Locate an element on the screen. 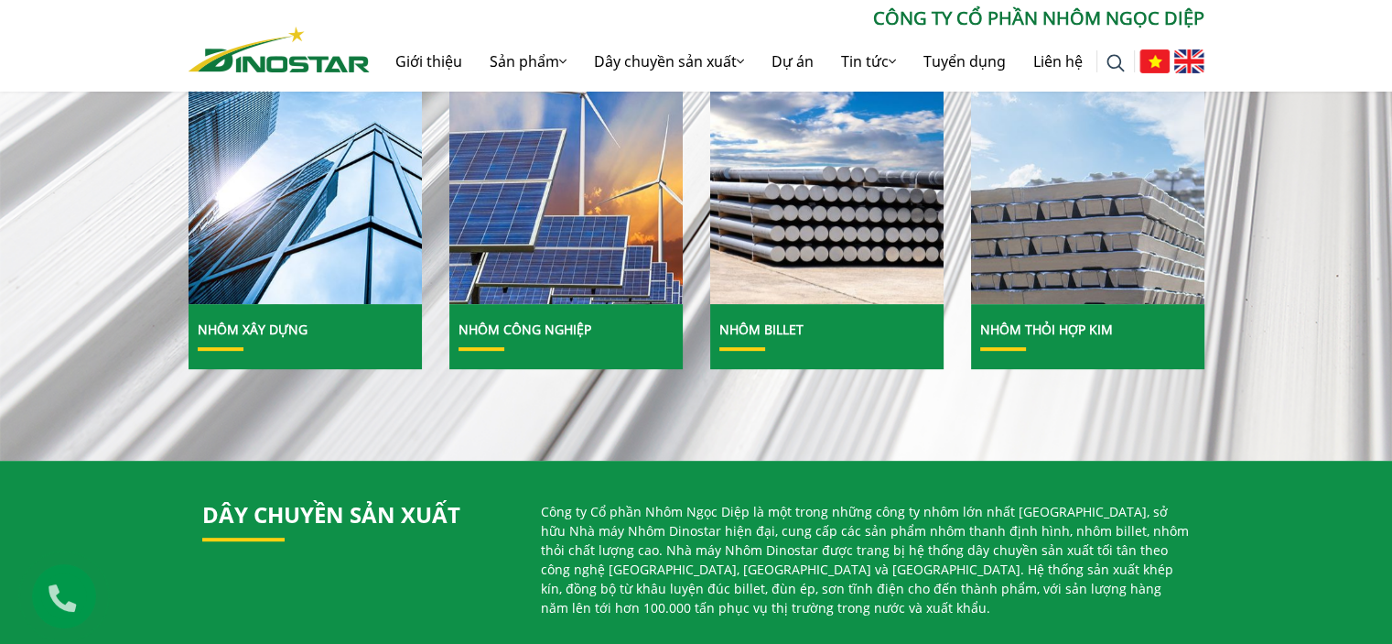 The width and height of the screenshot is (1392, 644). a: Tuyển dụng is located at coordinates (965, 61).